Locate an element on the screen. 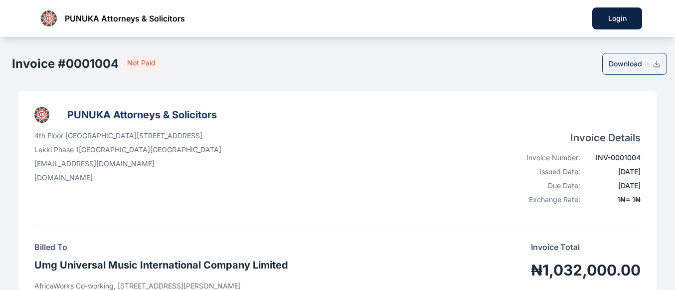 Image resolution: width=675 pixels, height=290 pixels. h4: Invoice Details is located at coordinates (578, 138).